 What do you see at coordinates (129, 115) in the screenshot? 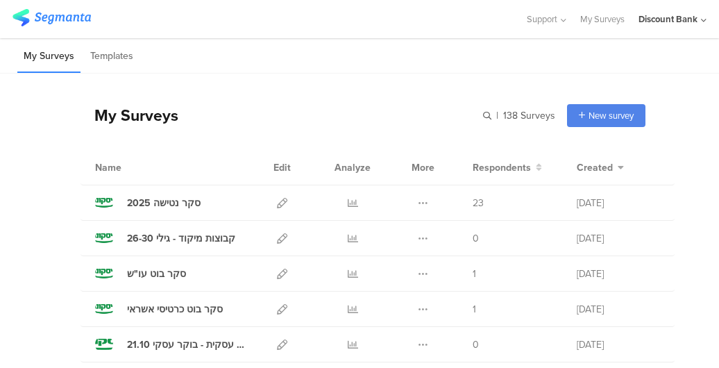
I see `div: My Surveys` at bounding box center [129, 115].